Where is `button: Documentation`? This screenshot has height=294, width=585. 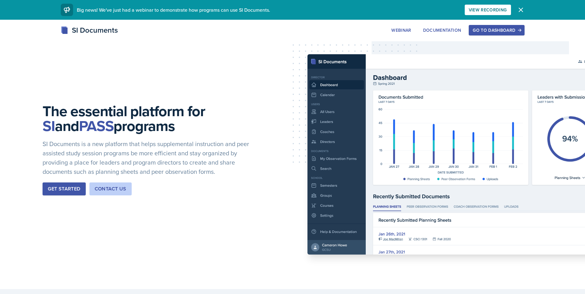
button: Documentation is located at coordinates (443, 30).